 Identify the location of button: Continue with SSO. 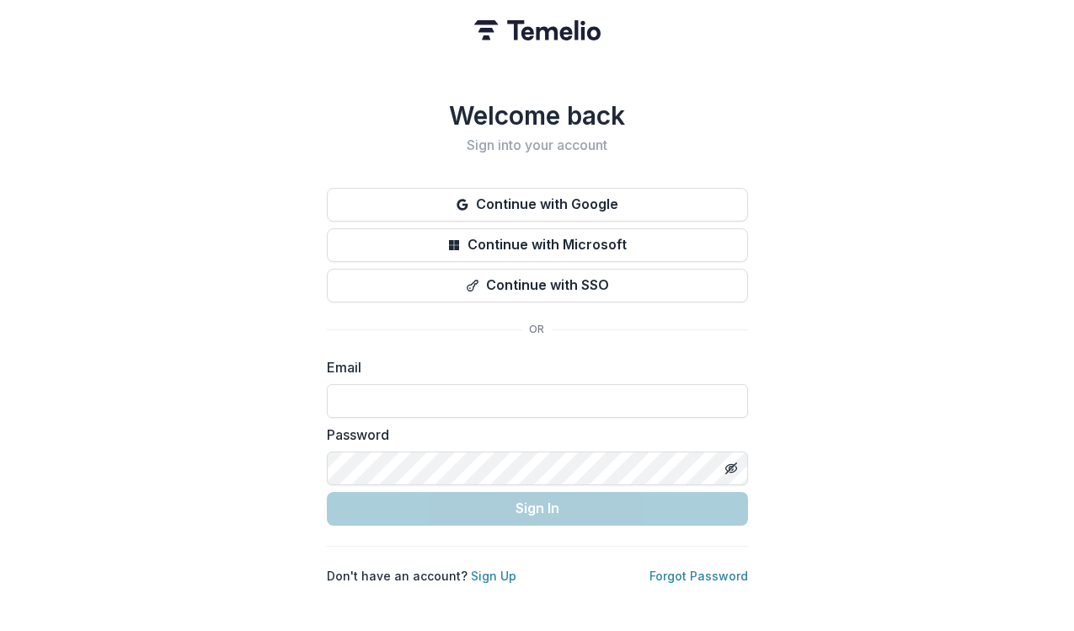
(537, 286).